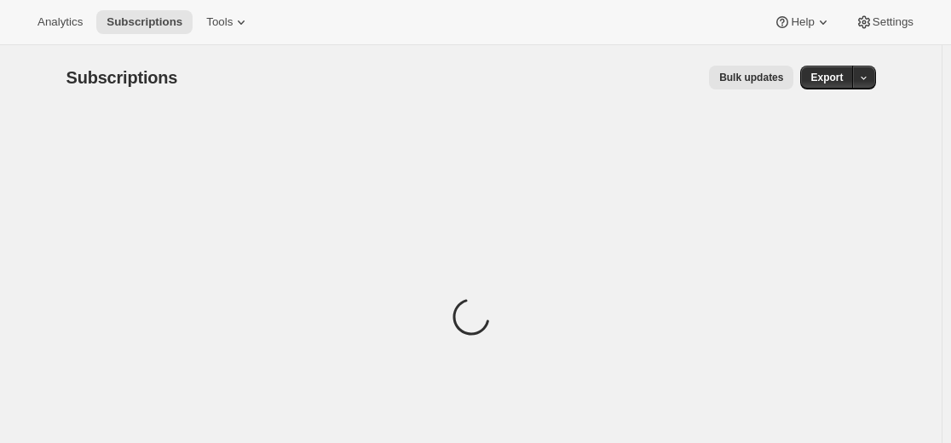 This screenshot has height=443, width=951. I want to click on span: Settings, so click(893, 22).